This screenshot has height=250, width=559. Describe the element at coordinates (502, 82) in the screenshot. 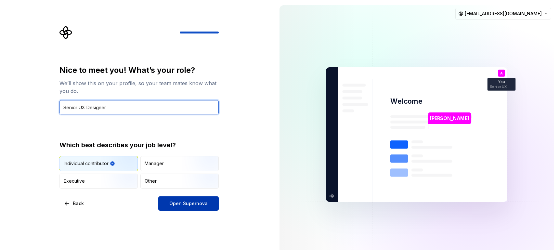

I see `p: You` at that location.